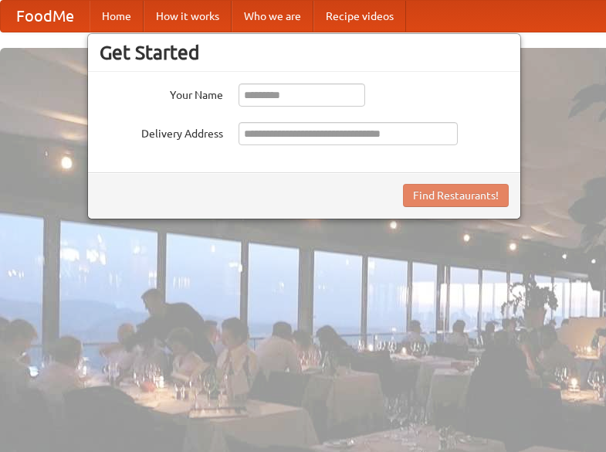  Describe the element at coordinates (455, 195) in the screenshot. I see `button: Find Restaurants!` at that location.